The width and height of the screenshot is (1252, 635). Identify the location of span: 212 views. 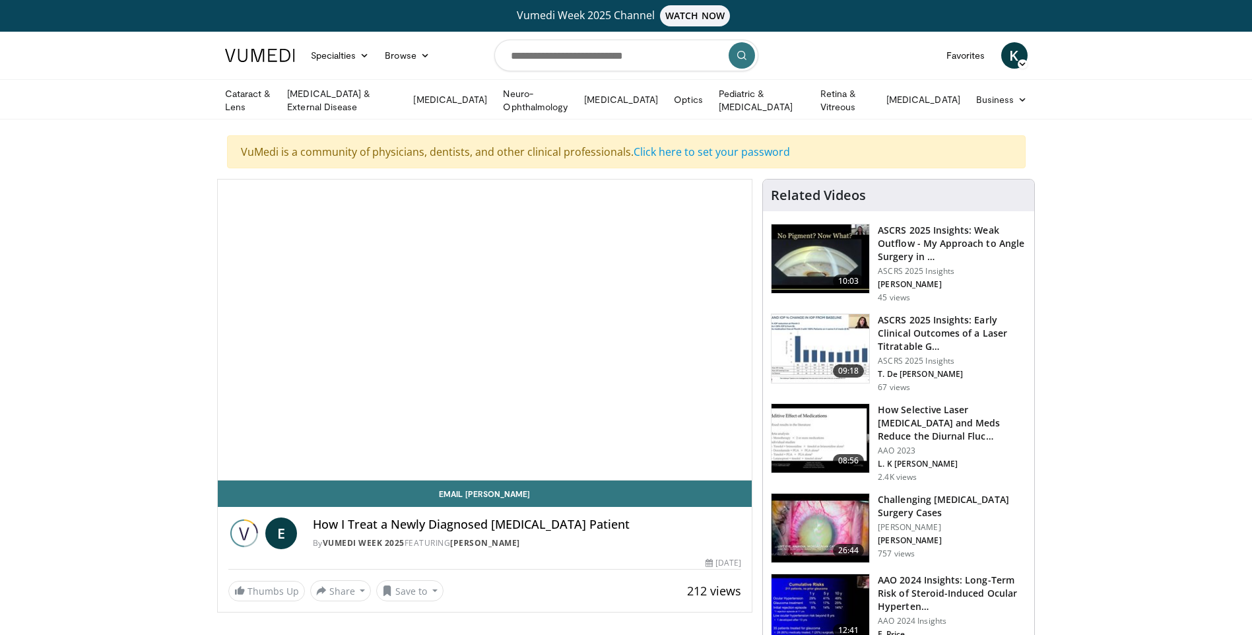
(714, 591).